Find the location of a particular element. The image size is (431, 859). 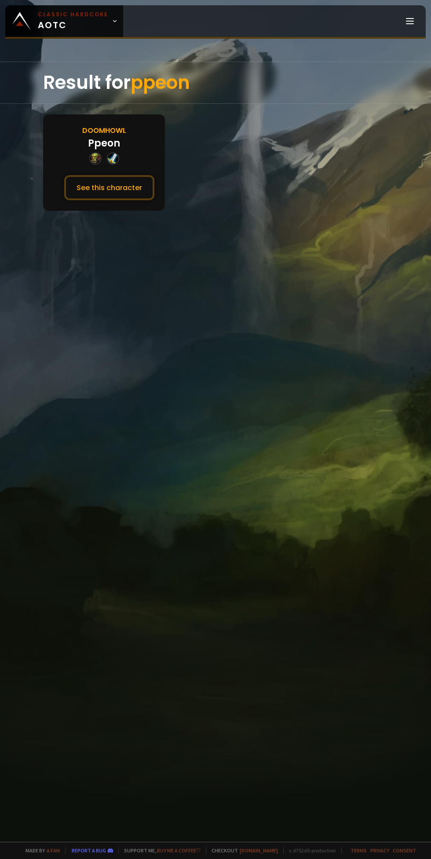

span: AOTC is located at coordinates (73, 21).